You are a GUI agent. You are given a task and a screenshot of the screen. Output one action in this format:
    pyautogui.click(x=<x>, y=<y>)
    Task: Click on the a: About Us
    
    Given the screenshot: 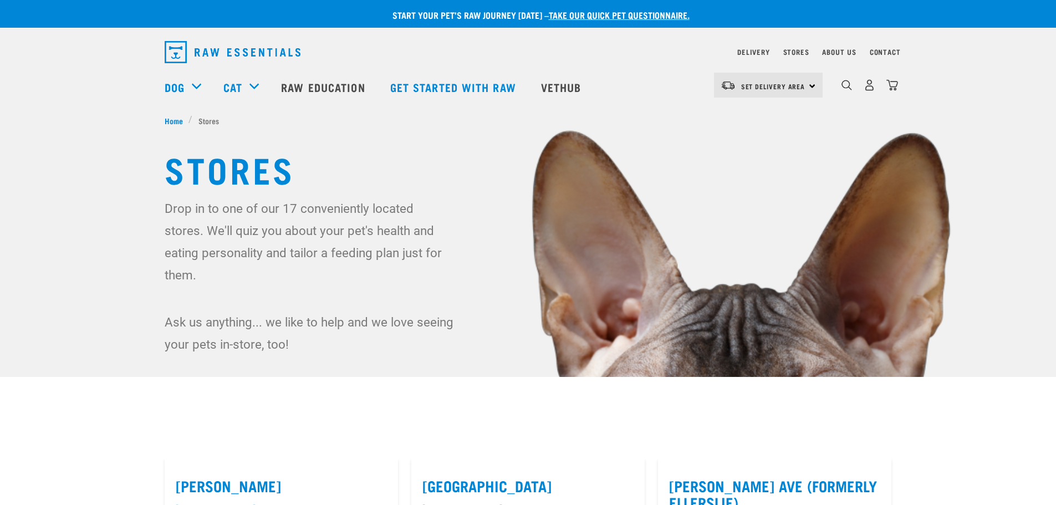 What is the action you would take?
    pyautogui.click(x=839, y=52)
    